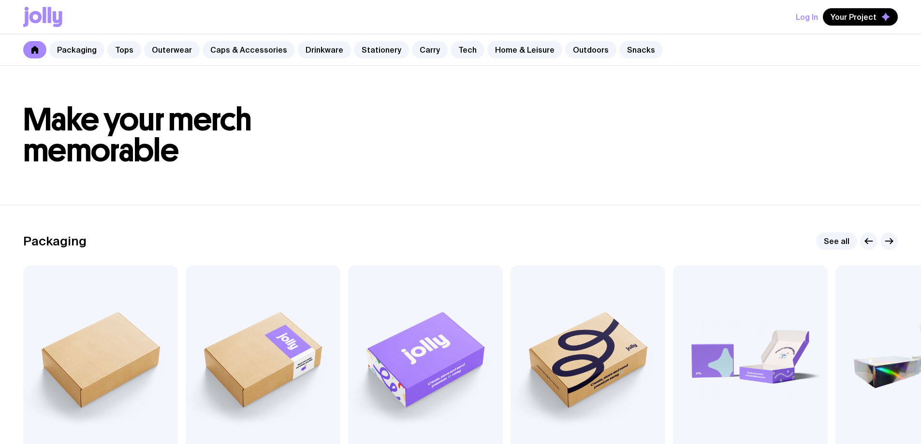 The image size is (921, 444). I want to click on a: Snacks, so click(641, 50).